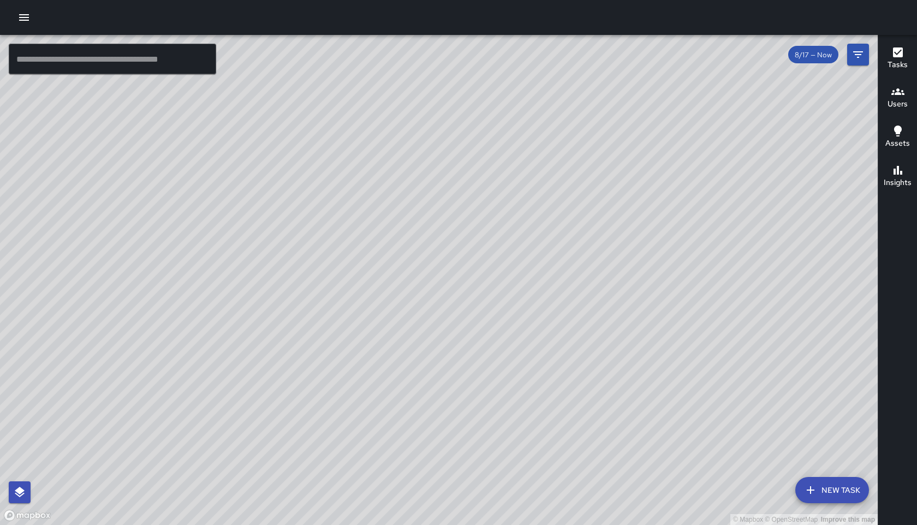  I want to click on h6: Users, so click(897, 104).